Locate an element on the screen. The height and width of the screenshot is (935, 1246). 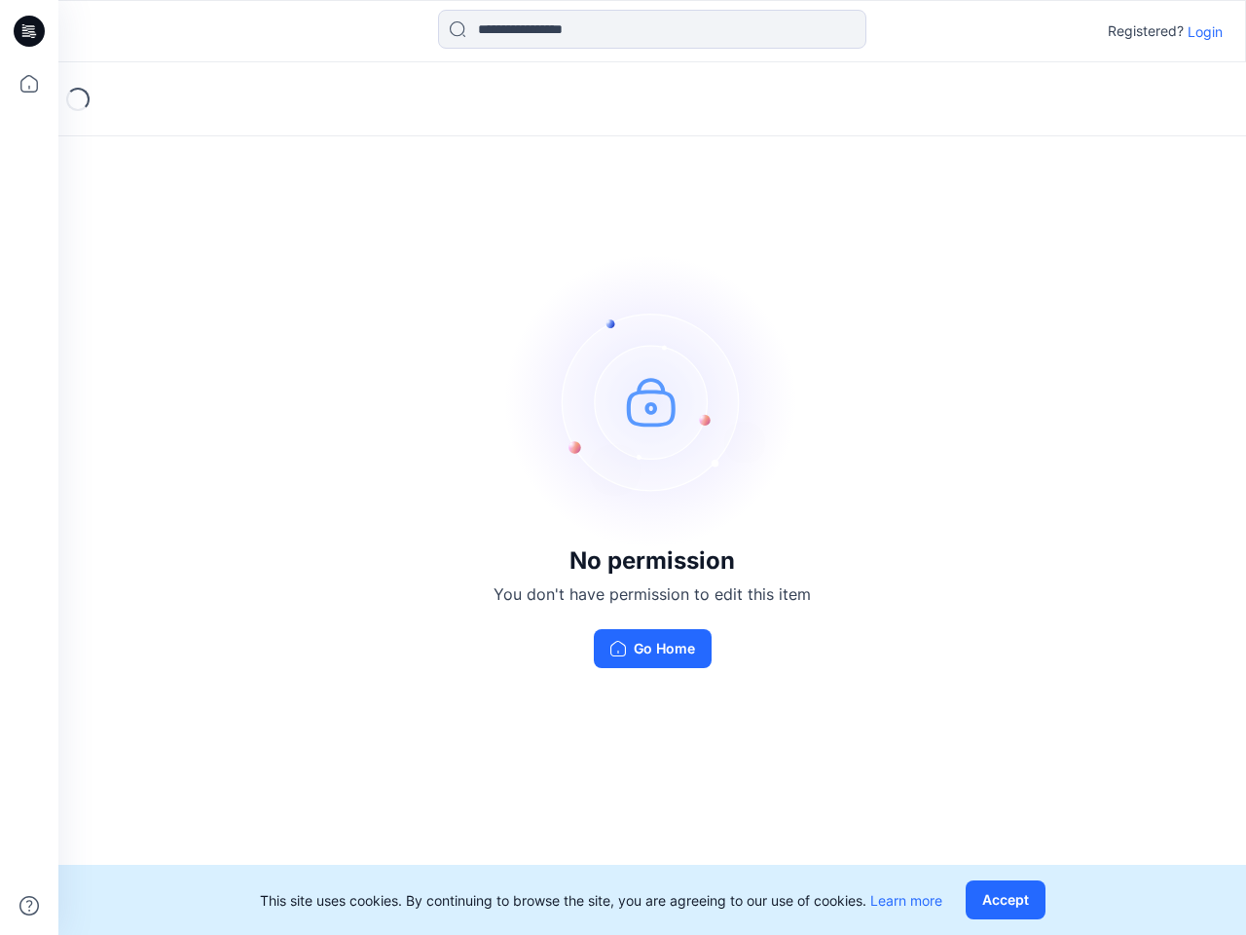
p: You don't have permission to edit this item is located at coordinates (652, 594).